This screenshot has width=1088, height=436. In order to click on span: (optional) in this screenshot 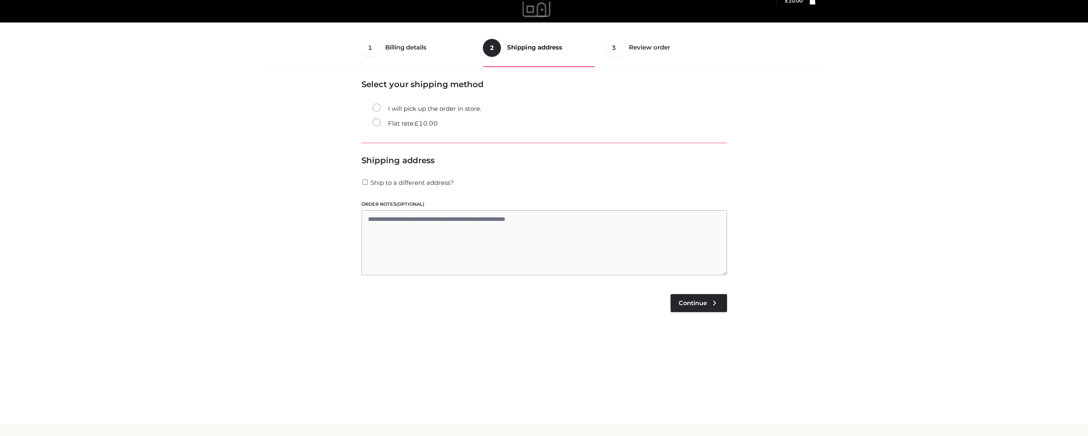, I will do `click(410, 204)`.